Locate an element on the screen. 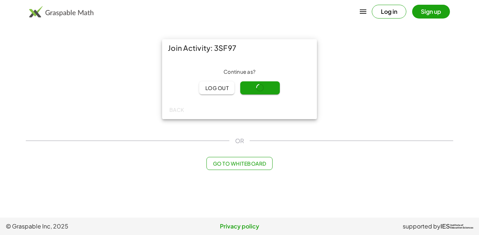 The height and width of the screenshot is (235, 479). div: Continue as ? is located at coordinates (239, 72).